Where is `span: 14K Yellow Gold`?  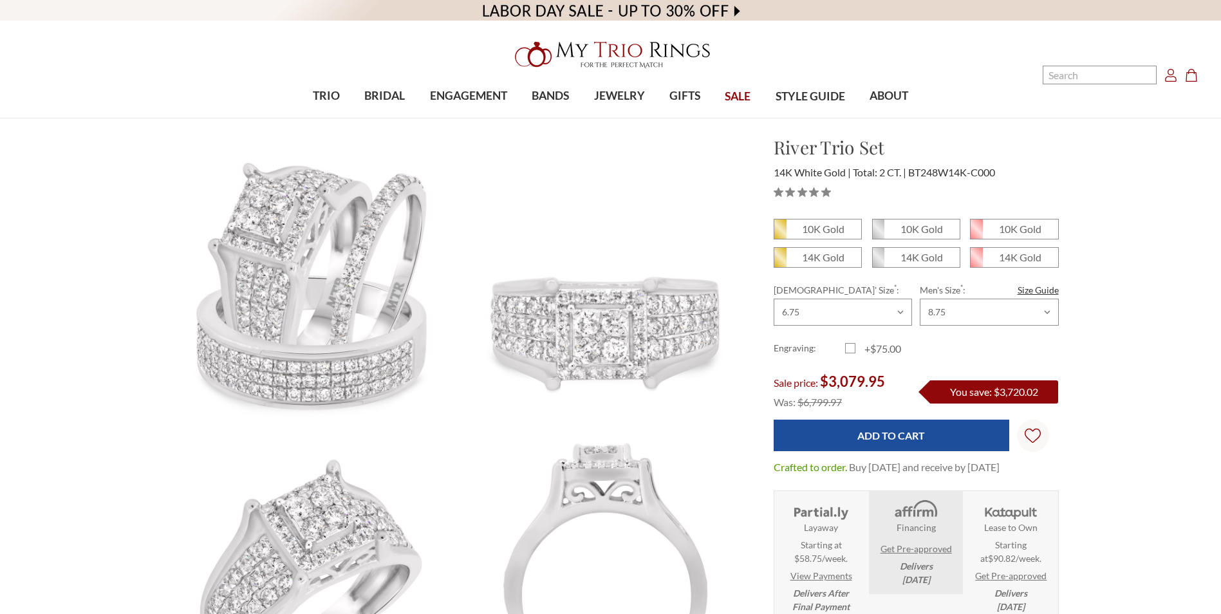 span: 14K Yellow Gold is located at coordinates (817, 257).